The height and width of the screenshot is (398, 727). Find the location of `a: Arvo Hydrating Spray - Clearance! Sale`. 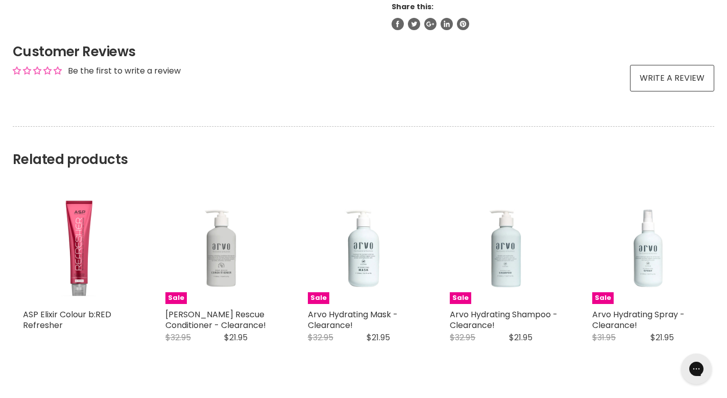

a: Arvo Hydrating Spray - Clearance! Sale is located at coordinates (648, 248).